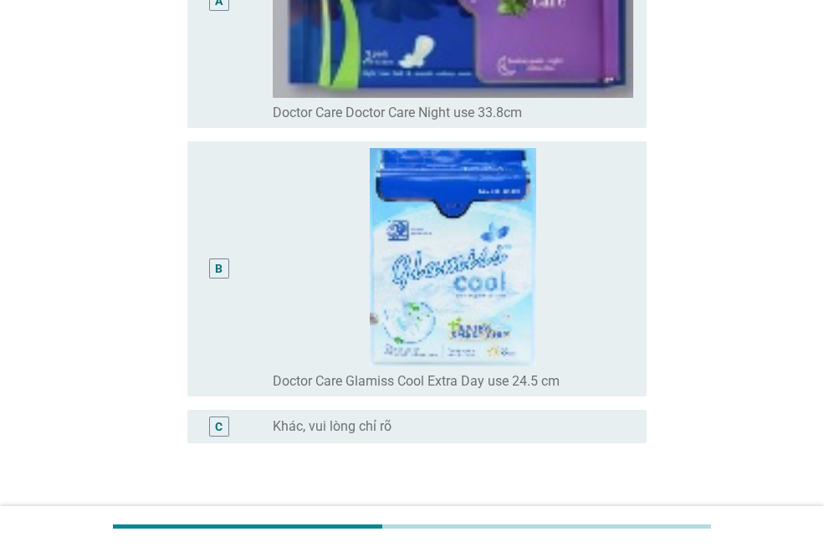  I want to click on label: Khác, vui lòng chỉ rõ, so click(332, 427).